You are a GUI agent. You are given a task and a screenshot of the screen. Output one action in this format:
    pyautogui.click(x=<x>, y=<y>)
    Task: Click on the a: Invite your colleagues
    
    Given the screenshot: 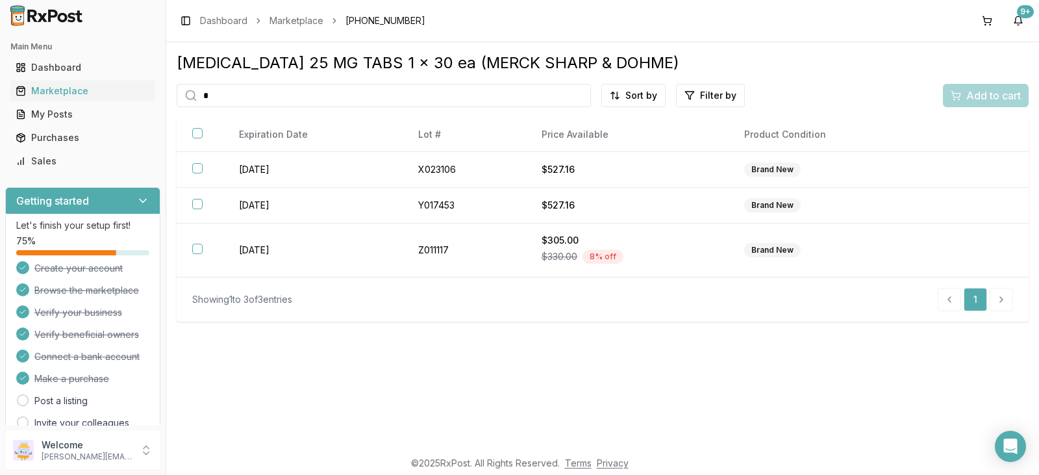 What is the action you would take?
    pyautogui.click(x=82, y=423)
    